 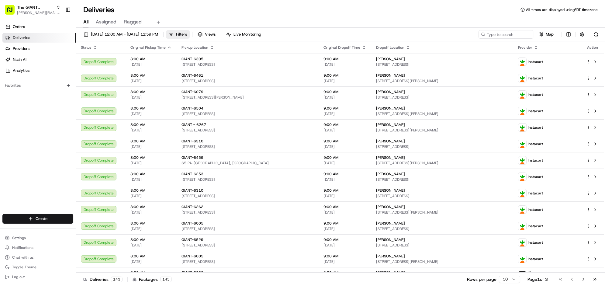 I want to click on span: Views, so click(x=210, y=34).